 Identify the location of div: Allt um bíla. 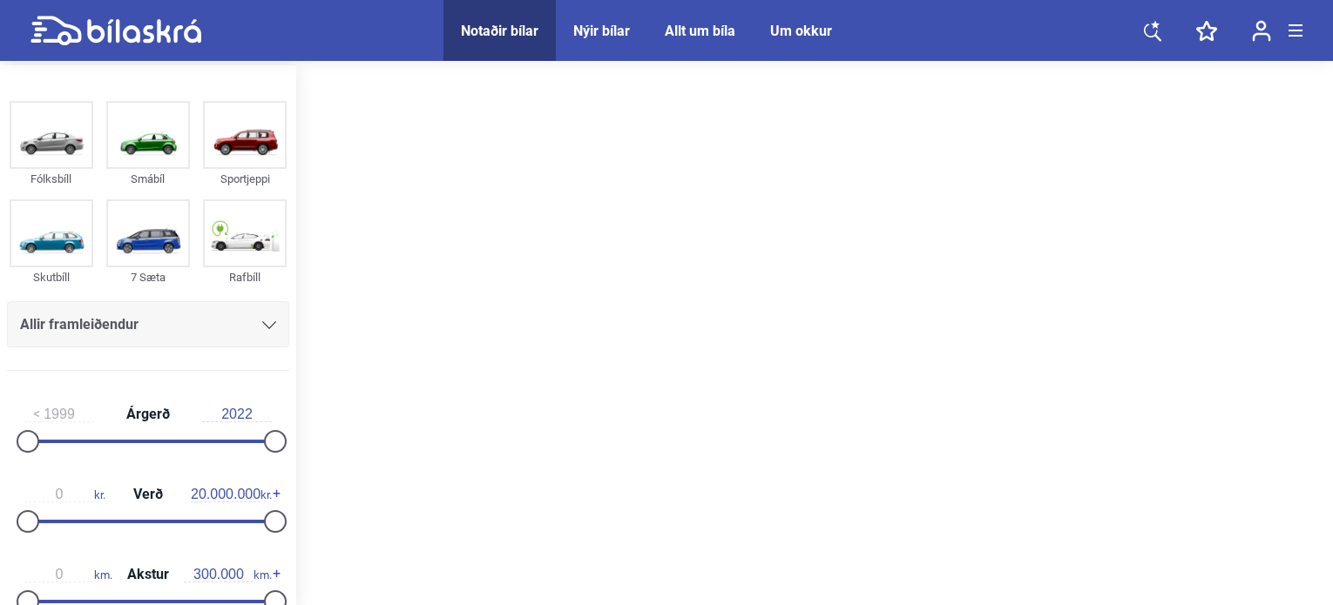
(699, 30).